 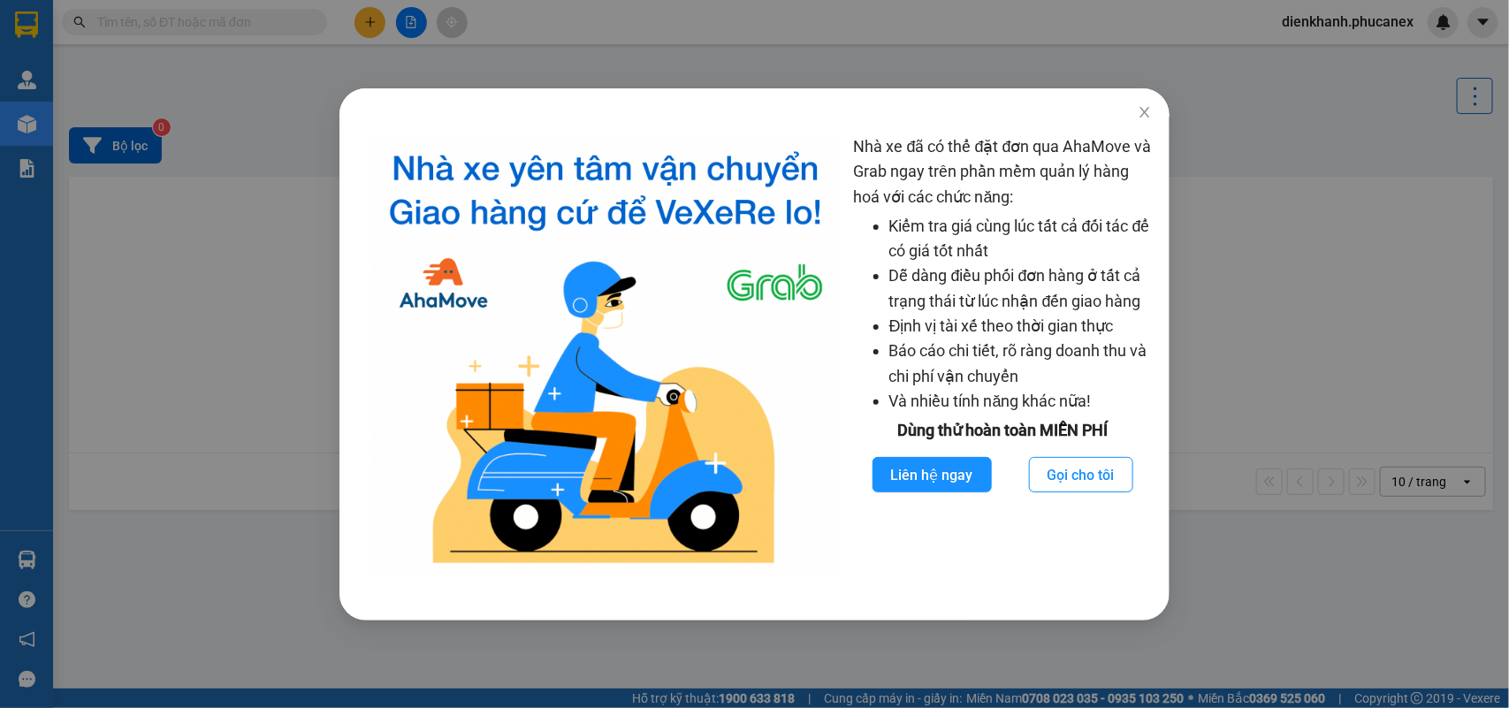 What do you see at coordinates (931, 475) in the screenshot?
I see `span: Liên hệ ngay` at bounding box center [931, 475].